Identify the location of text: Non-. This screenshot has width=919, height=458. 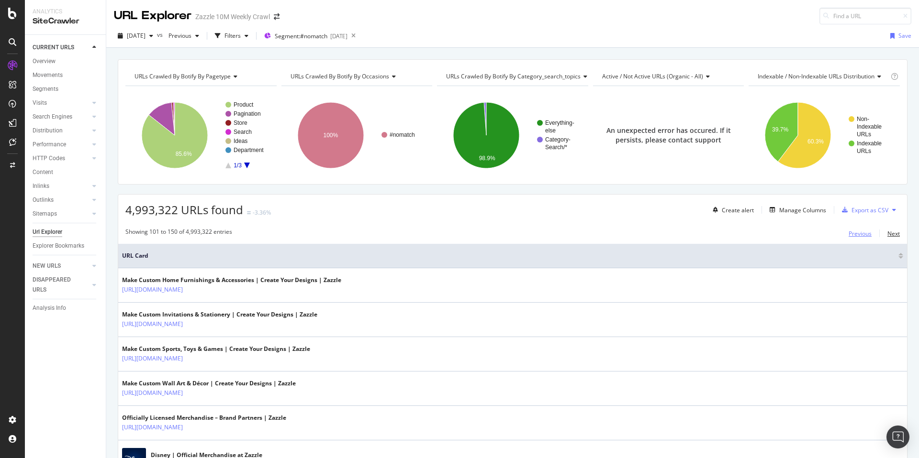
(863, 119).